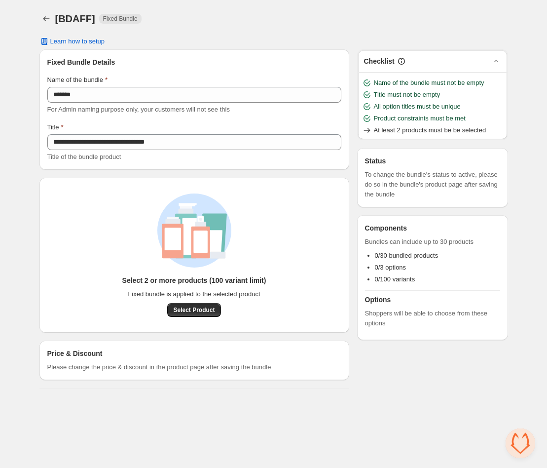  What do you see at coordinates (430, 130) in the screenshot?
I see `span: At least 2 products must be be selected` at bounding box center [430, 130].